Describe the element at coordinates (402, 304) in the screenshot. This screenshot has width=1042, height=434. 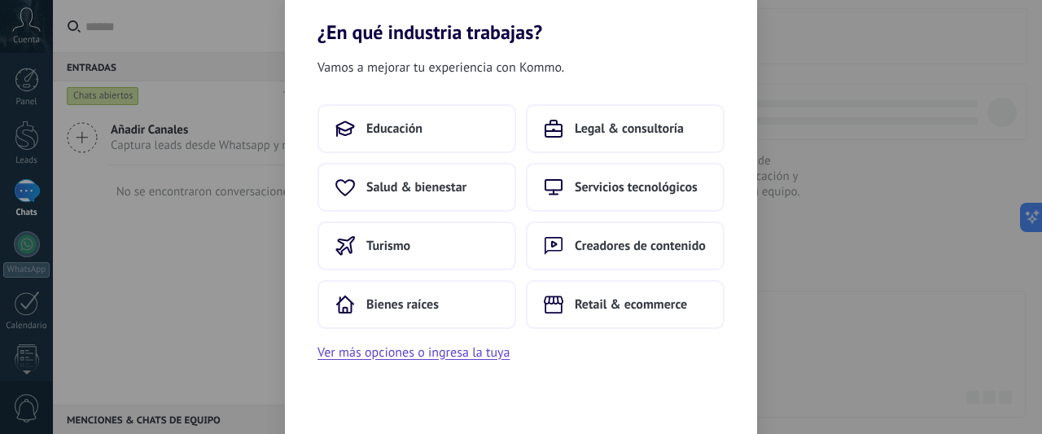
I see `span: Bienes raíces` at that location.